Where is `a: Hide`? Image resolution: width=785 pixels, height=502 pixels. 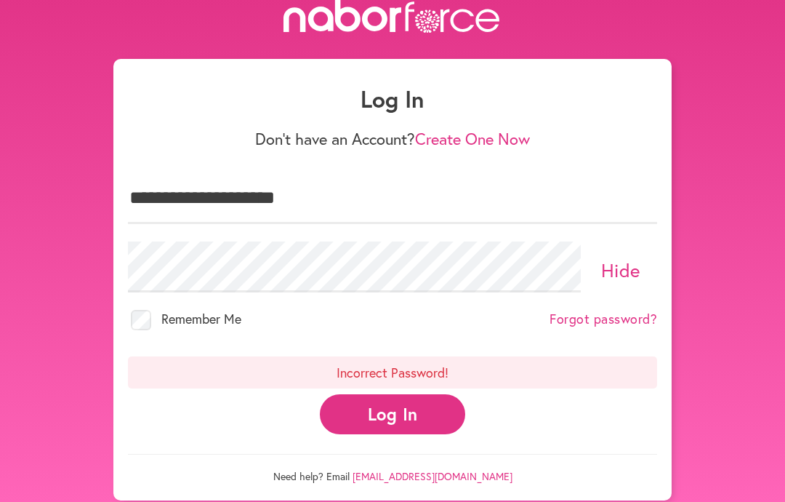
a: Hide is located at coordinates (621, 270).